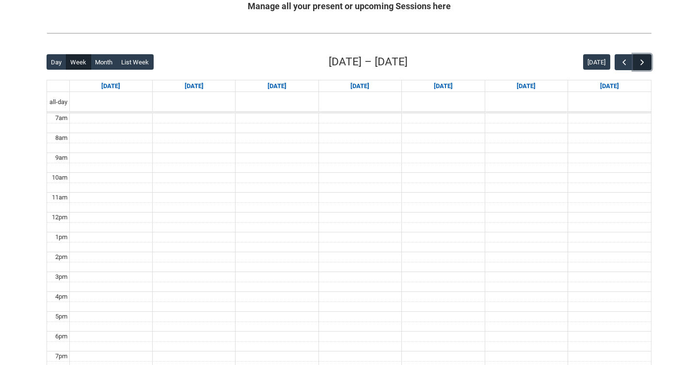 Image resolution: width=698 pixels, height=365 pixels. Describe the element at coordinates (61, 257) in the screenshot. I see `div: 2pm` at that location.